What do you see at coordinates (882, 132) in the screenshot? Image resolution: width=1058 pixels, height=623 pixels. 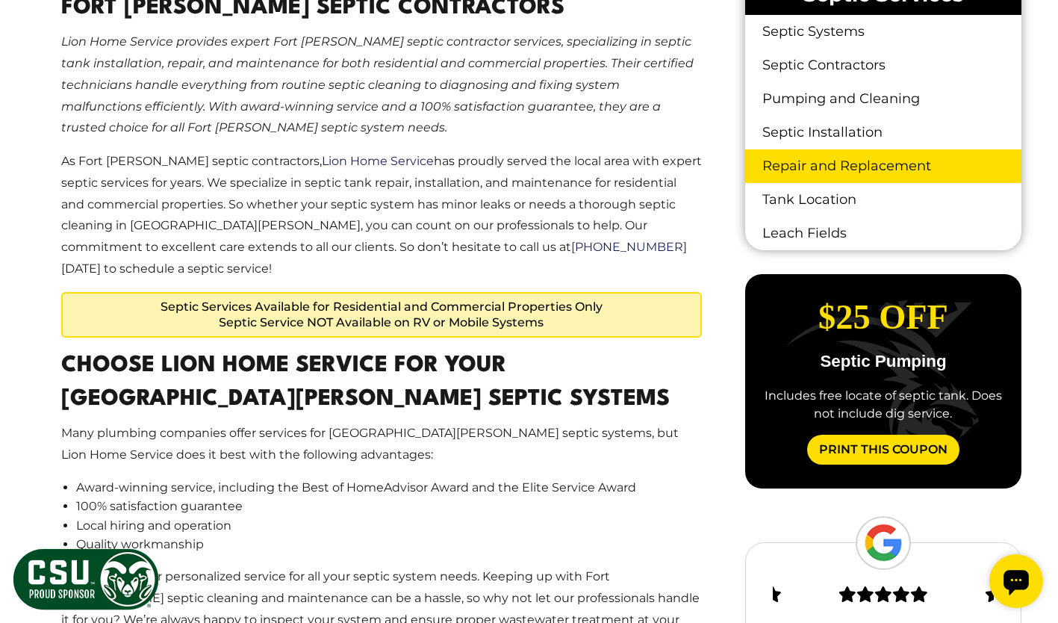 I see `a: Septic Installation` at bounding box center [882, 132].